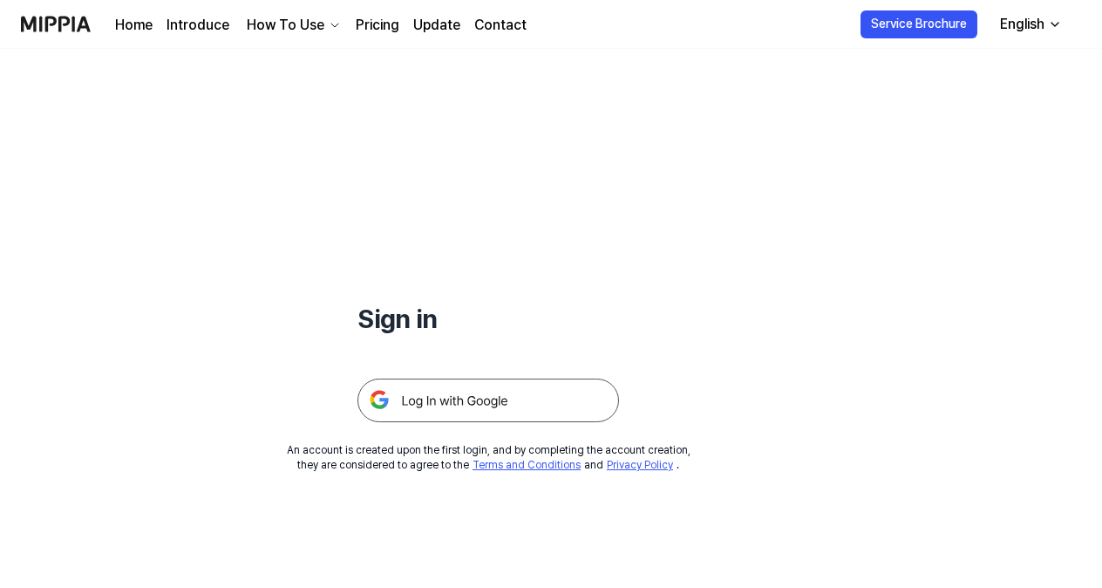  What do you see at coordinates (437, 25) in the screenshot?
I see `a: Update` at bounding box center [437, 25].